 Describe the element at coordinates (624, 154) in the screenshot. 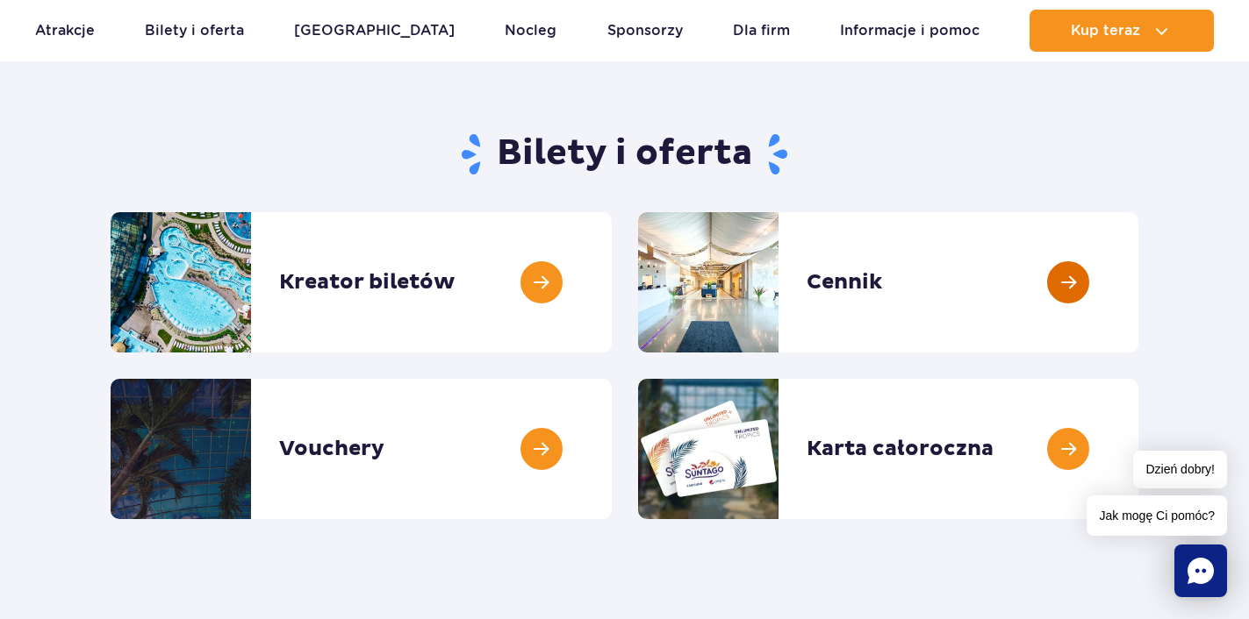

I see `h1: Bilety i oferta` at that location.